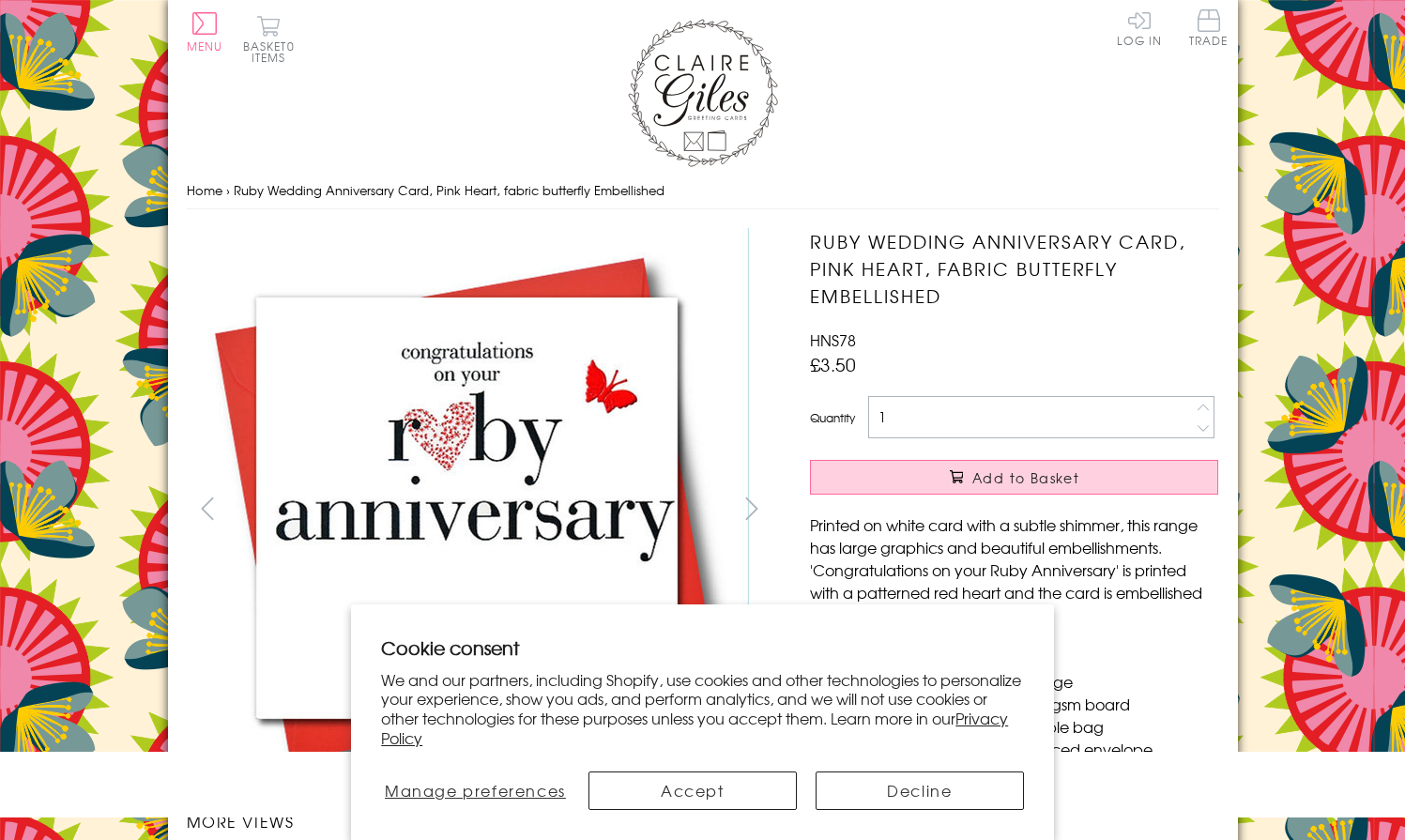 The image size is (1405, 840). Describe the element at coordinates (208, 508) in the screenshot. I see `button: prev` at that location.